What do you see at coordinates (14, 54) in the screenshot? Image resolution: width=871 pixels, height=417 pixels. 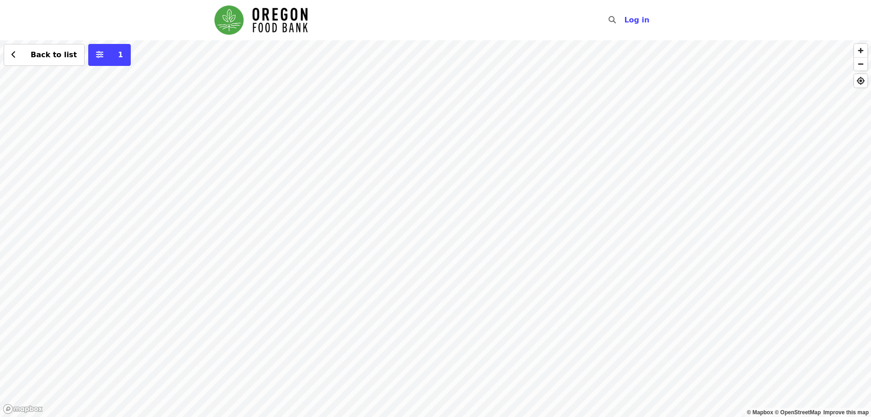 I see `i: chevron-left icon` at bounding box center [14, 54].